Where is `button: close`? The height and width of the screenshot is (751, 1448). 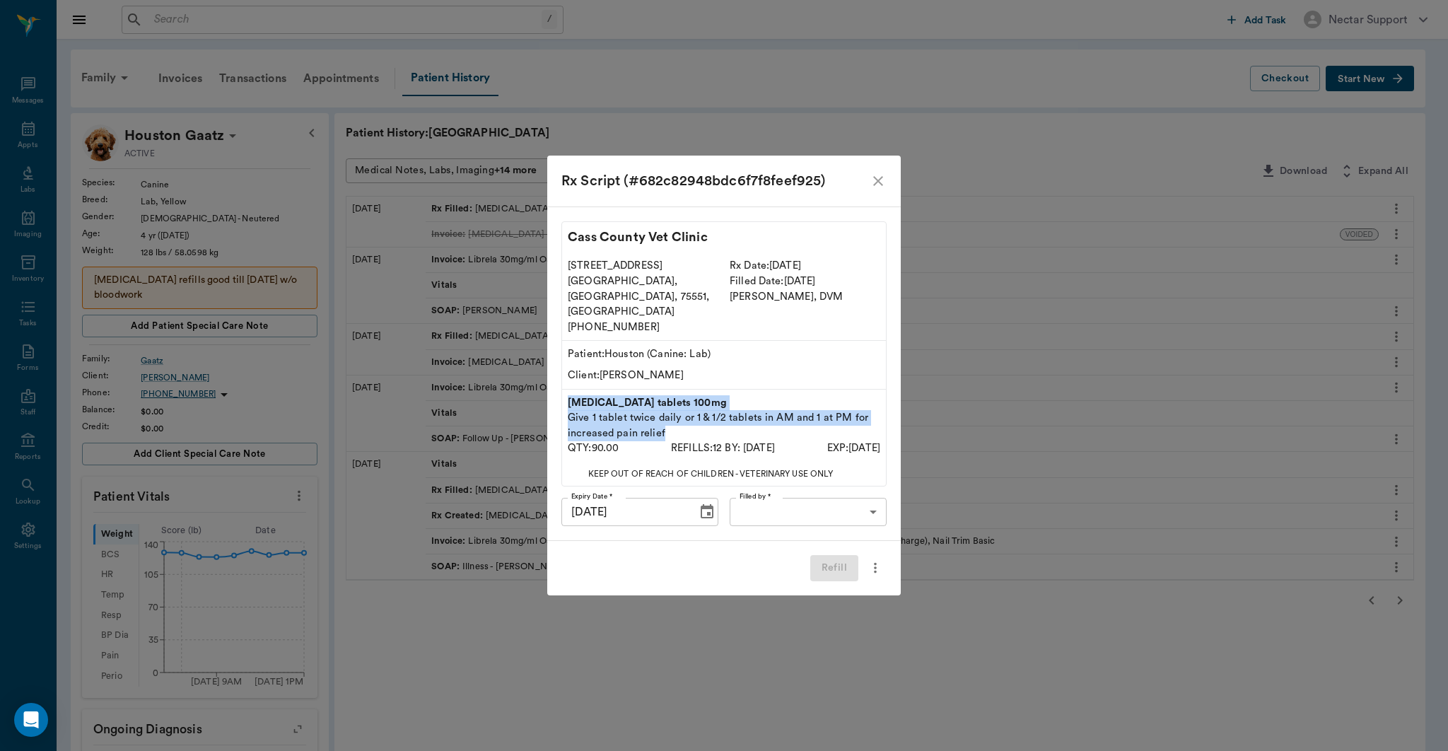 button: close is located at coordinates (878, 181).